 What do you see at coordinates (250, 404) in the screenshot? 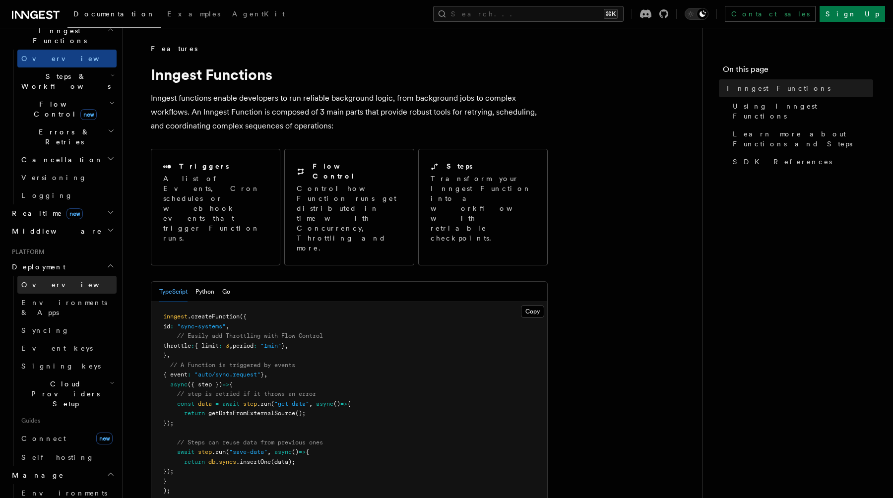
I see `span: step` at bounding box center [250, 404].